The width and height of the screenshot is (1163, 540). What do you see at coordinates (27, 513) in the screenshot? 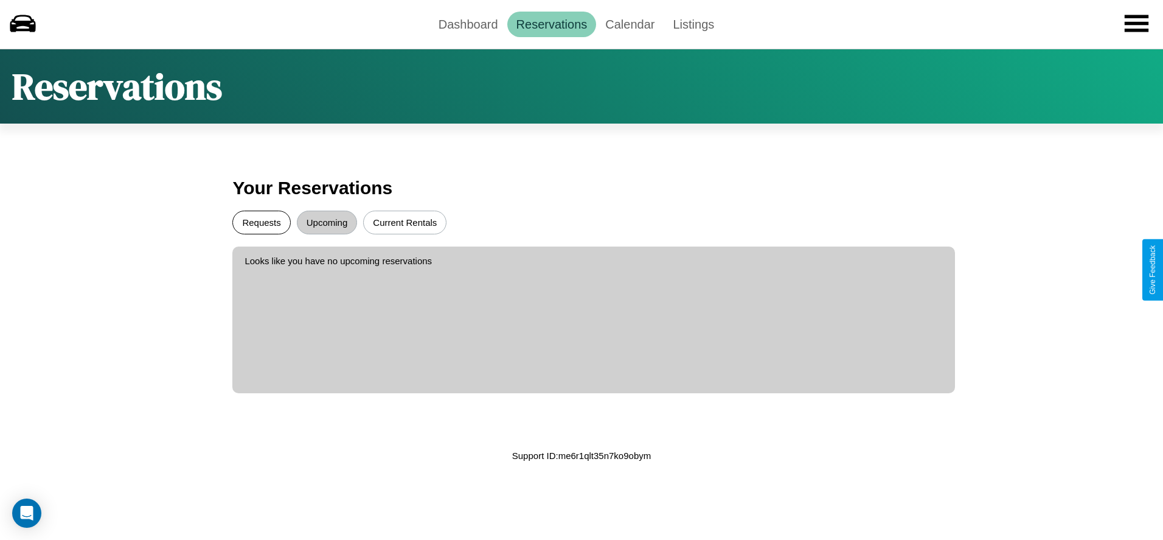
I see `div: Open Intercom Messenger` at bounding box center [27, 513].